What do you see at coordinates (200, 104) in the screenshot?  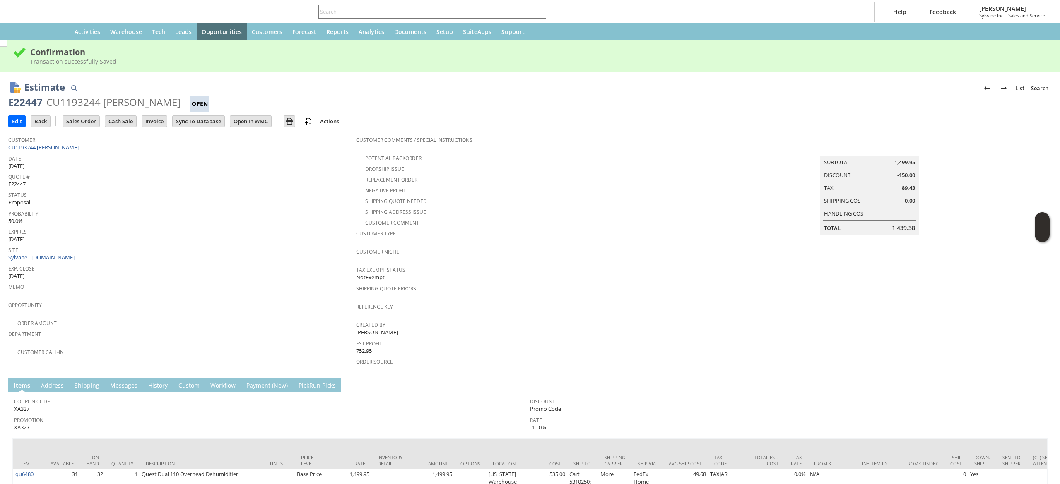 I see `div: Open` at bounding box center [200, 104].